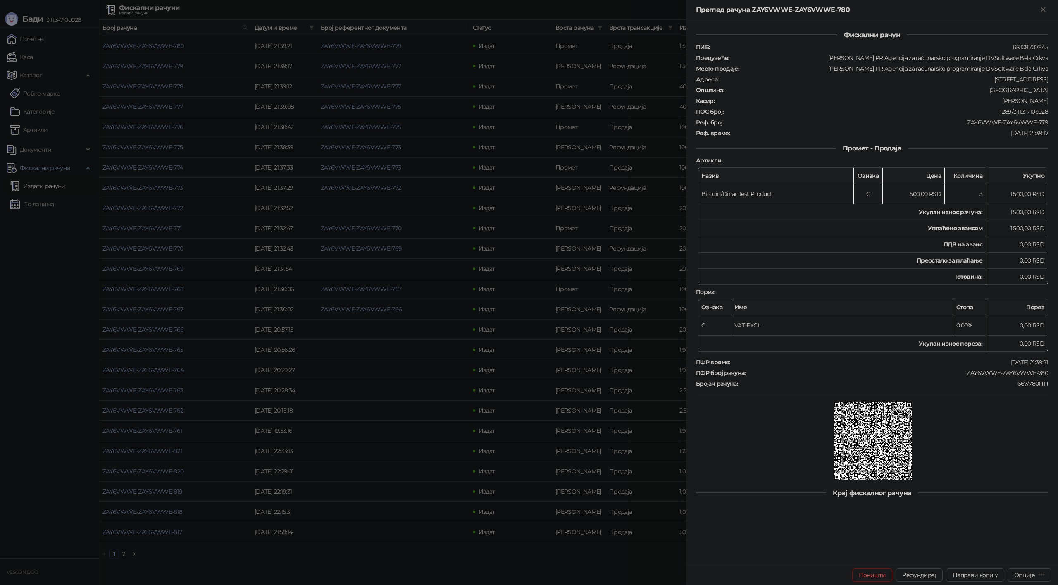 This screenshot has height=585, width=1058. What do you see at coordinates (872, 575) in the screenshot?
I see `button: Поништи` at bounding box center [872, 575].